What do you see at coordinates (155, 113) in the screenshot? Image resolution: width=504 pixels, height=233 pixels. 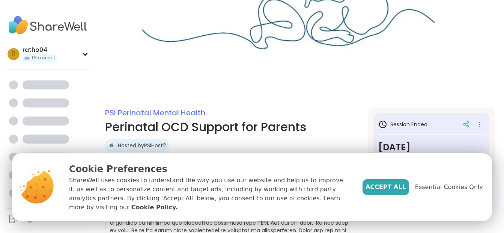 I see `a: PSI Perinatal Mental Health` at bounding box center [155, 113].